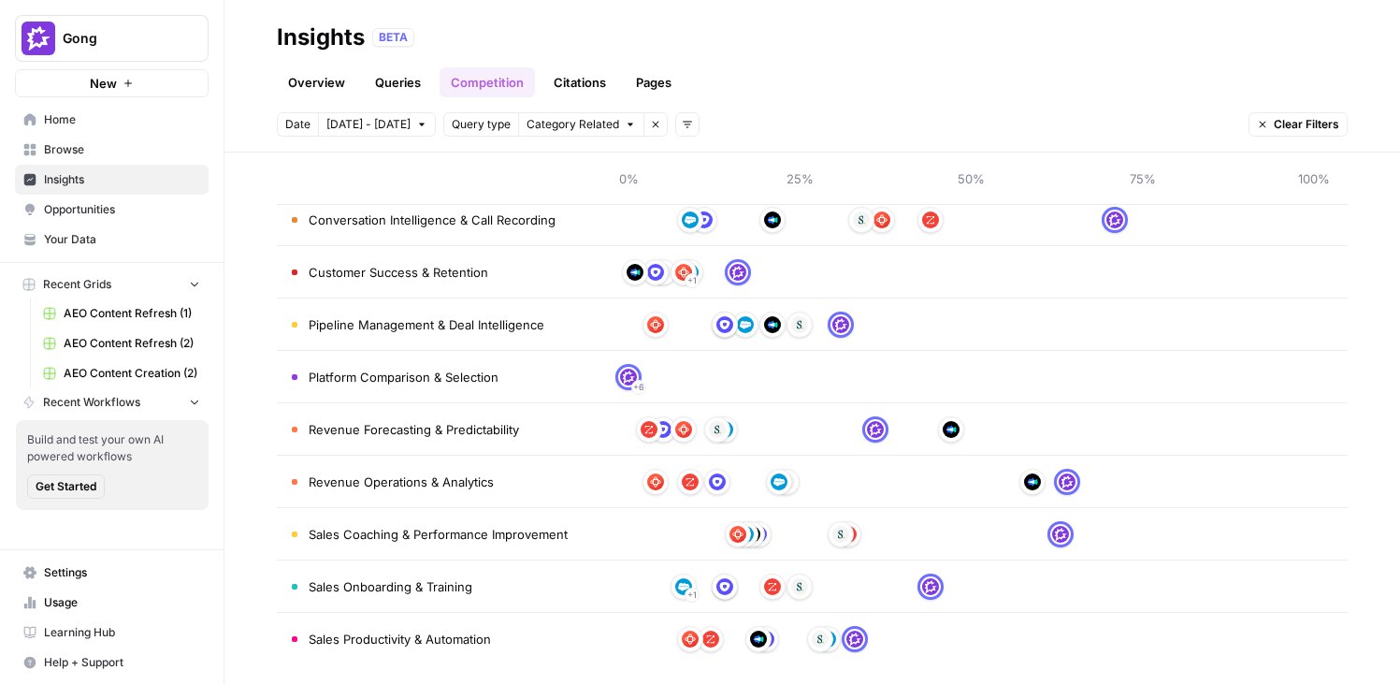  What do you see at coordinates (398, 272) in the screenshot?
I see `span: Customer Success & Retention` at bounding box center [398, 272].